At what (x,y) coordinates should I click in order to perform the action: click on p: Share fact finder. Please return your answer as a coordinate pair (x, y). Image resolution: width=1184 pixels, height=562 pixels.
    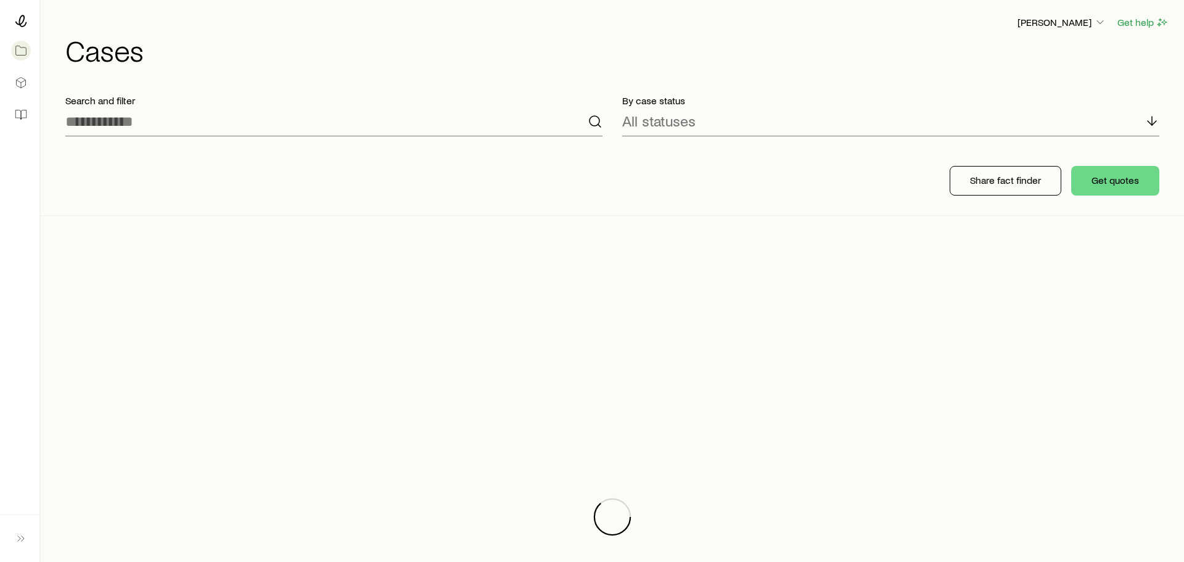
    Looking at the image, I should click on (1005, 180).